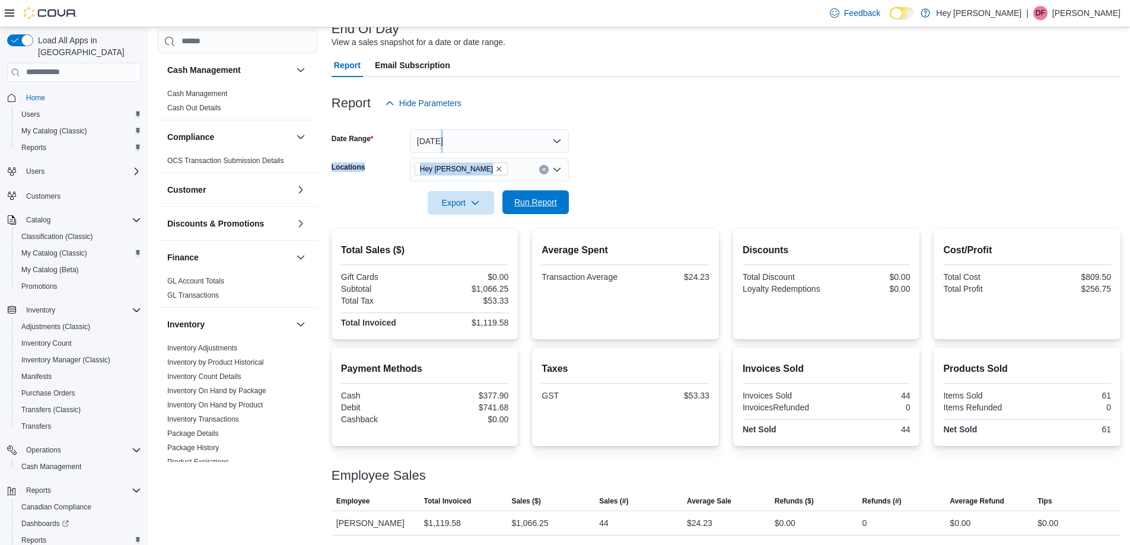  I want to click on div: Total Discount, so click(783, 277).